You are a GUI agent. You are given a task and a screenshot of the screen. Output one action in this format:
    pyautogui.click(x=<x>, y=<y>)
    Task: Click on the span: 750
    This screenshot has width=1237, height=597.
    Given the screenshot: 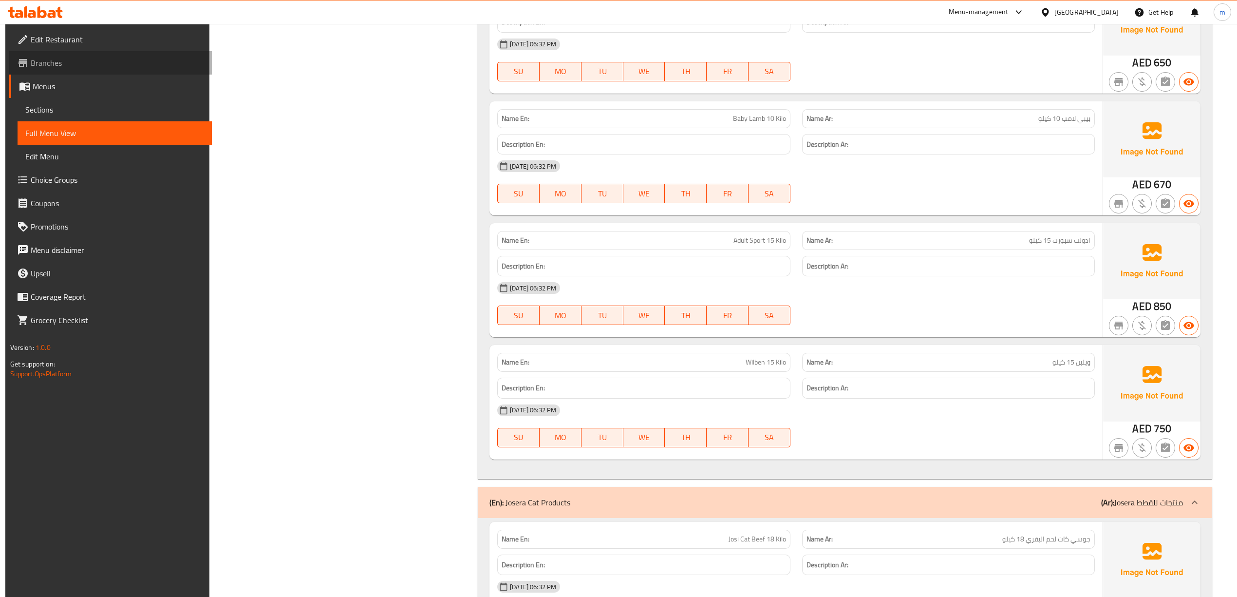 What is the action you would take?
    pyautogui.click(x=1162, y=428)
    